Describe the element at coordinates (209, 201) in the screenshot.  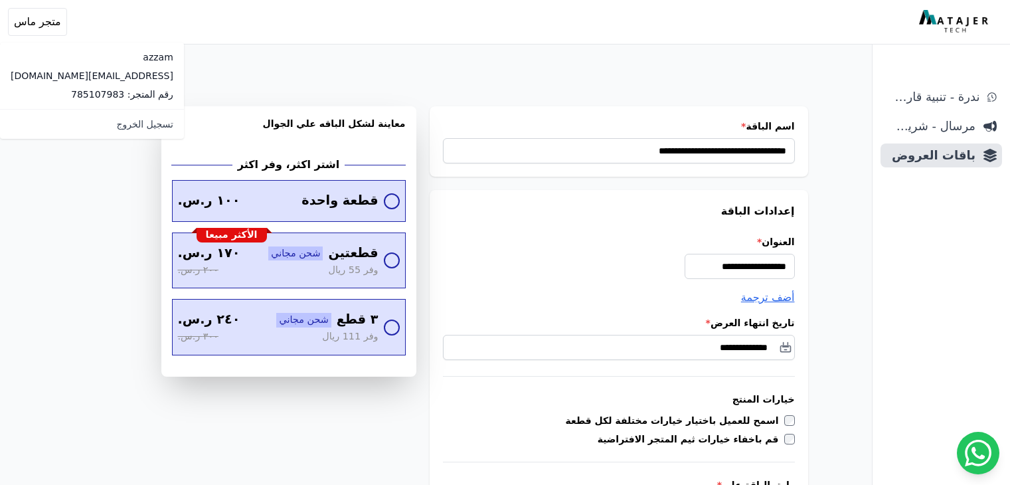
I see `span: ١٠٠ ر.س.` at that location.